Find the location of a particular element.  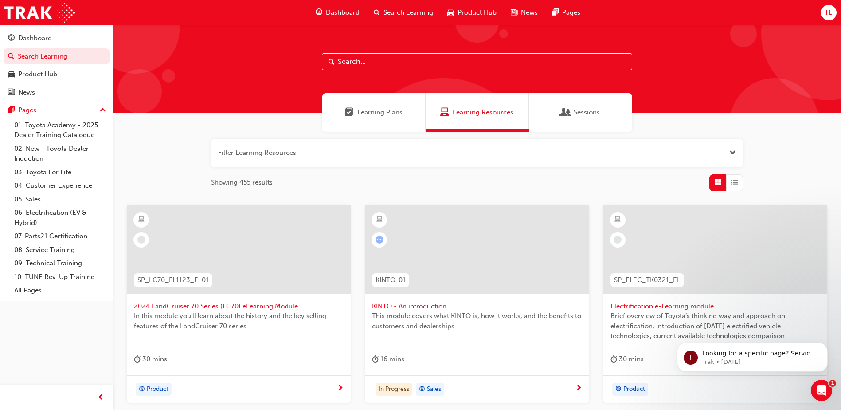

a: pages-iconPages is located at coordinates (566, 12).